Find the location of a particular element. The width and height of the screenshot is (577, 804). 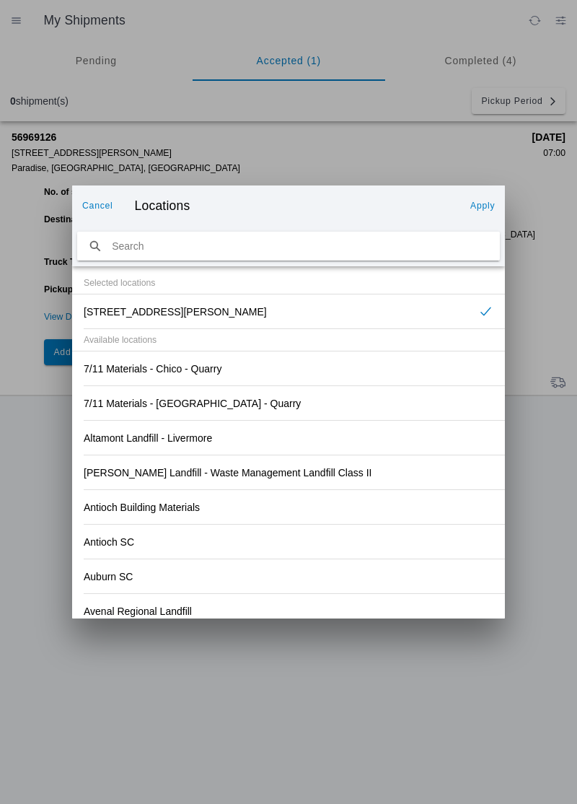

ion-title: Locations is located at coordinates (291, 206).